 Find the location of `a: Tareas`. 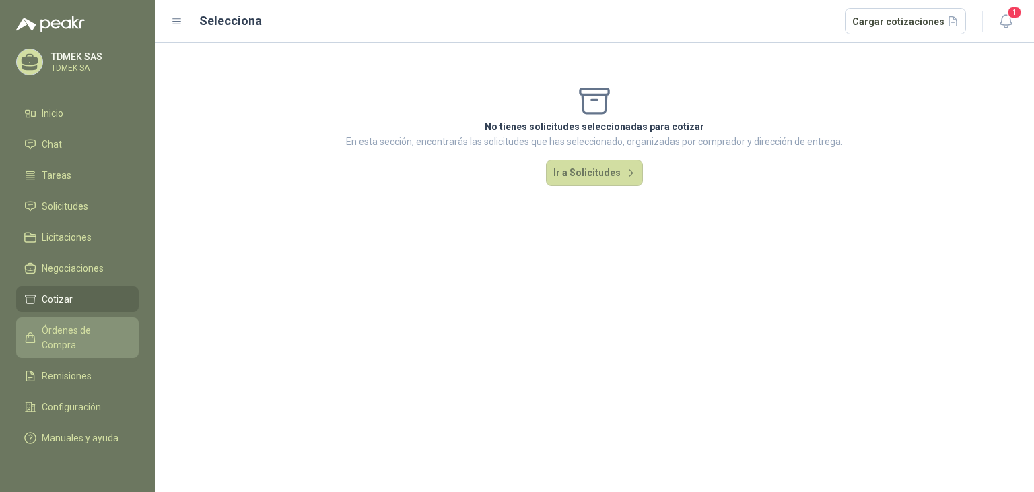

a: Tareas is located at coordinates (77, 175).